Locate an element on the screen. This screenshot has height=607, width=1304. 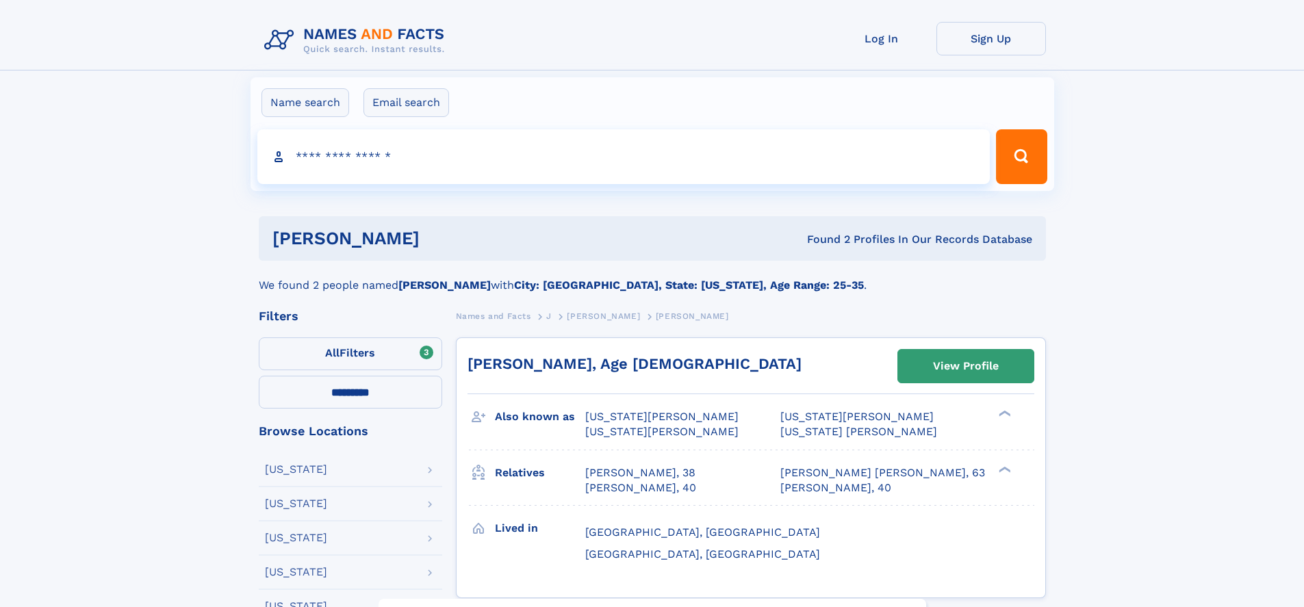
button: Search Button is located at coordinates (1022, 157).